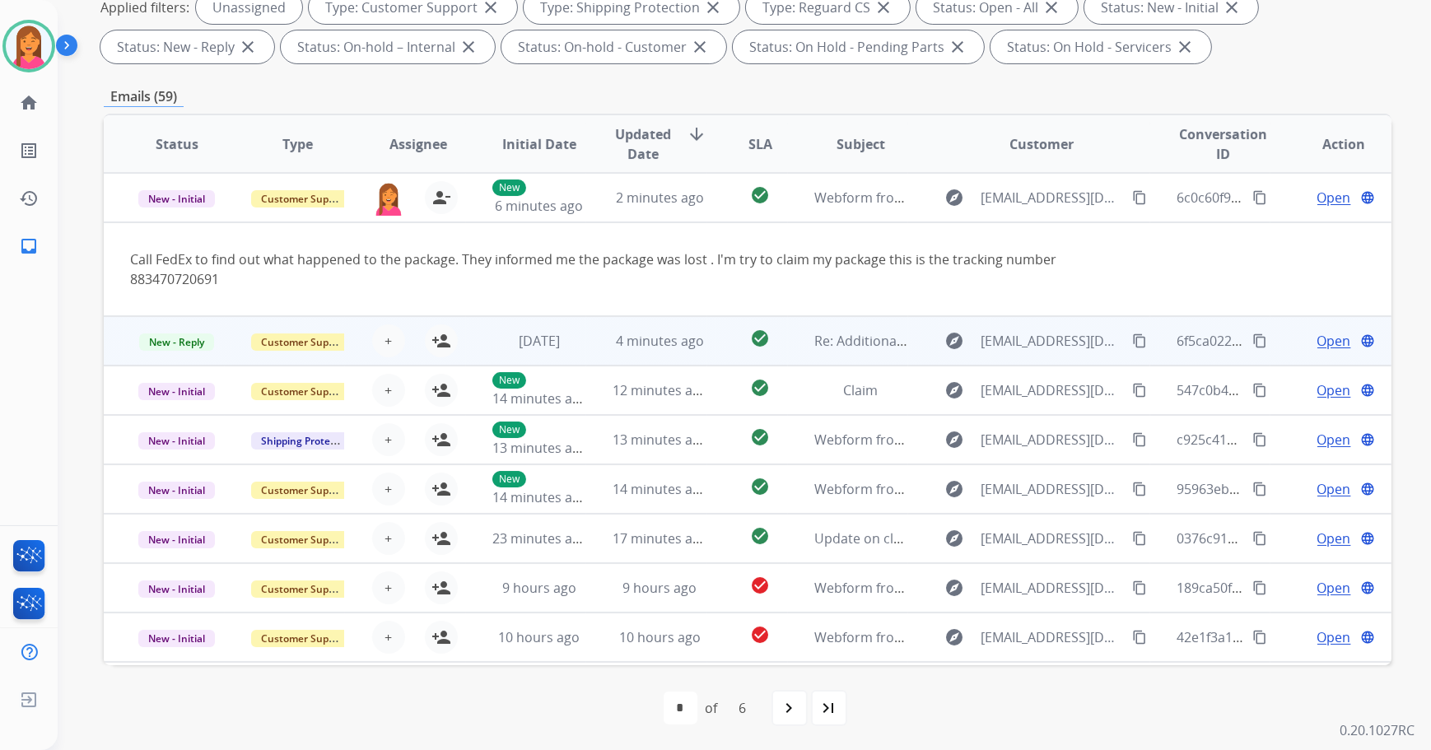 Image resolution: width=1431 pixels, height=750 pixels. I want to click on span: New - Reply, so click(176, 342).